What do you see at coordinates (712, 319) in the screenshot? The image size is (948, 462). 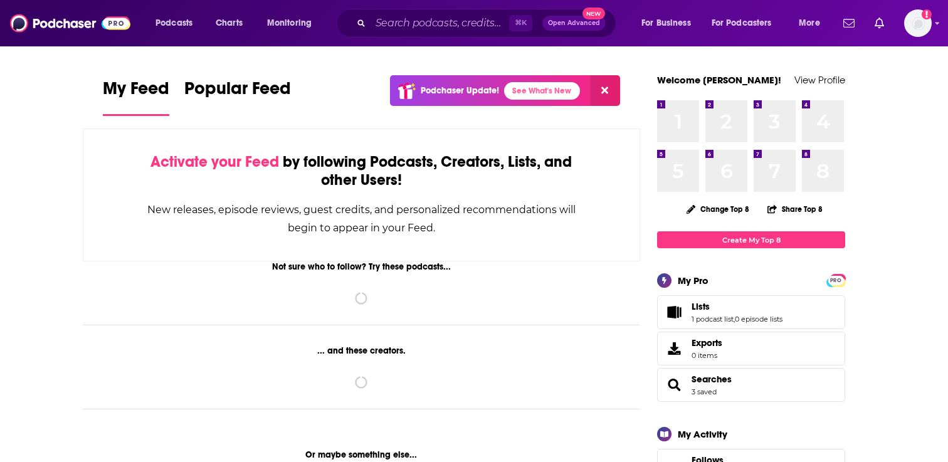 I see `a: 1 podcast list` at bounding box center [712, 319].